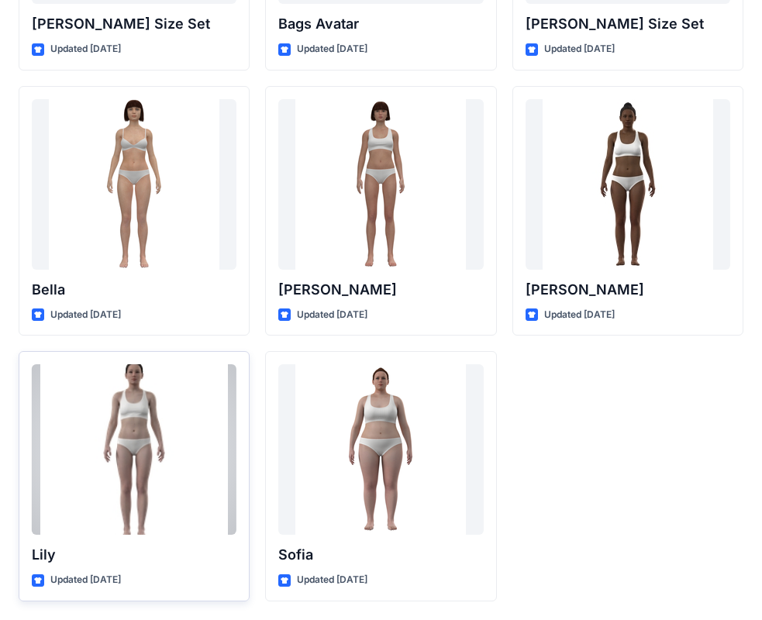 The image size is (762, 620). What do you see at coordinates (380, 184) in the screenshot?
I see `a: Emma` at bounding box center [380, 184].